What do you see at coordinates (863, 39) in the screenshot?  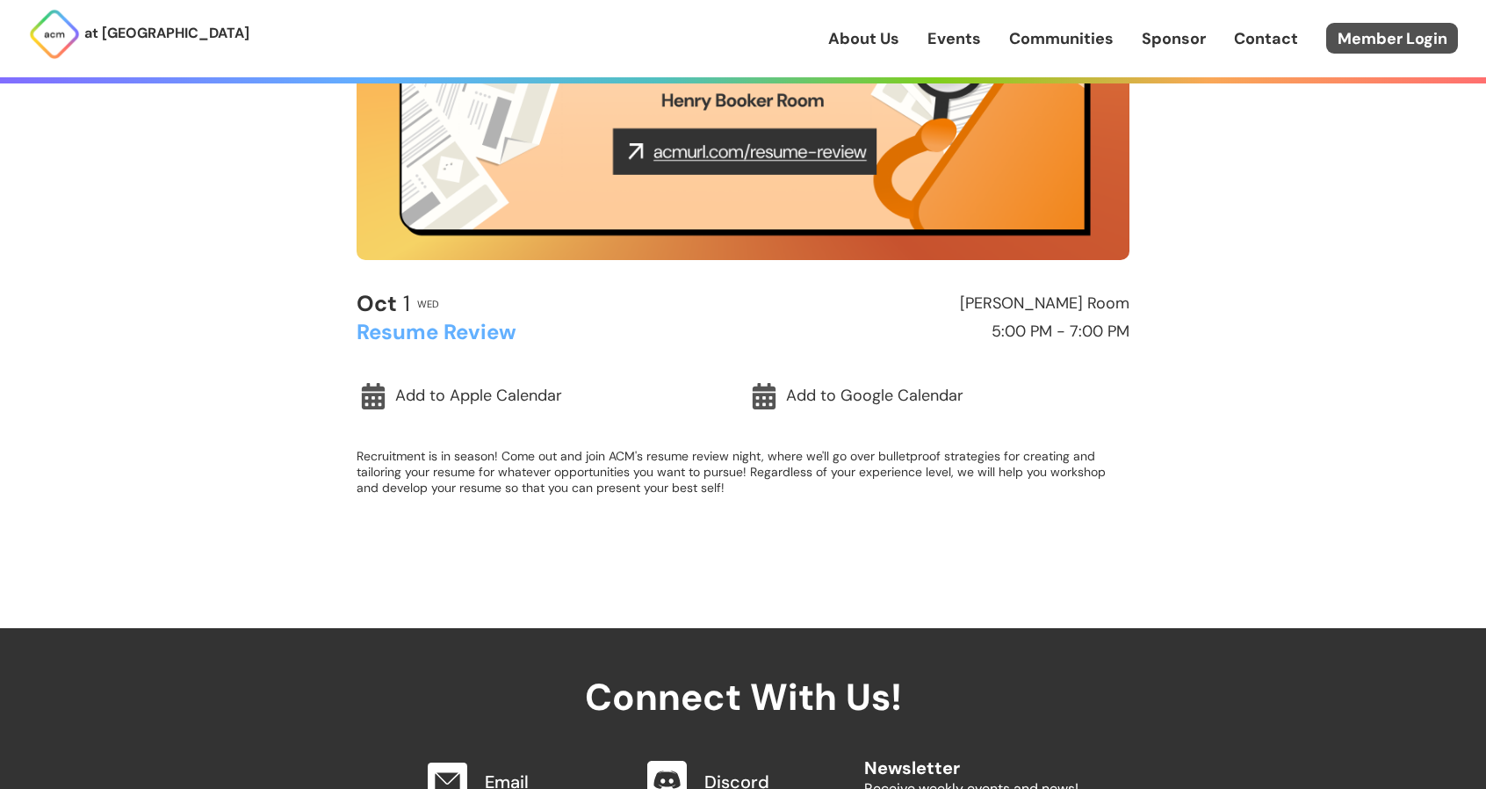 I see `a: About Us` at bounding box center [863, 39].